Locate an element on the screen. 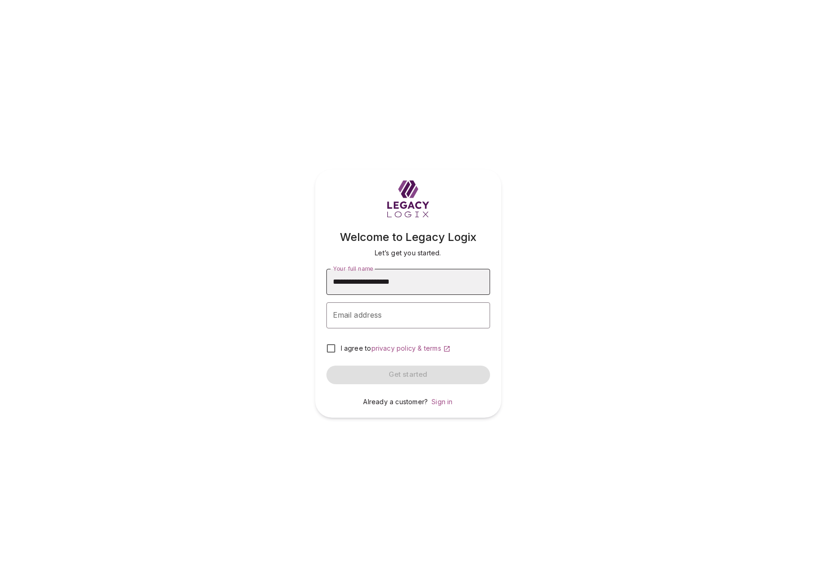  span: Already a customer? is located at coordinates (395, 401).